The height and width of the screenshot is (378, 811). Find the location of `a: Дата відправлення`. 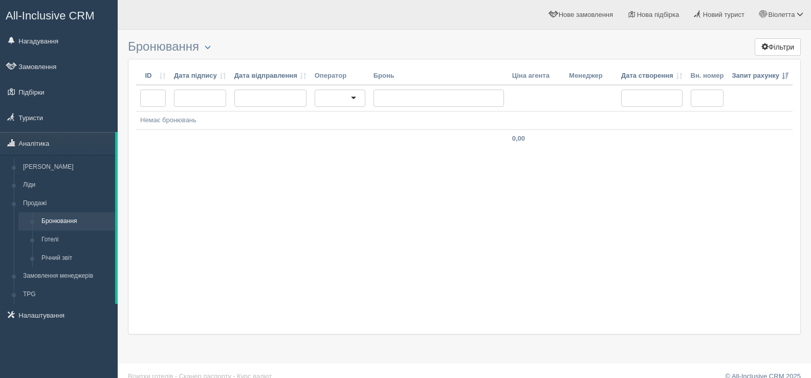

a: Дата відправлення is located at coordinates (270, 76).